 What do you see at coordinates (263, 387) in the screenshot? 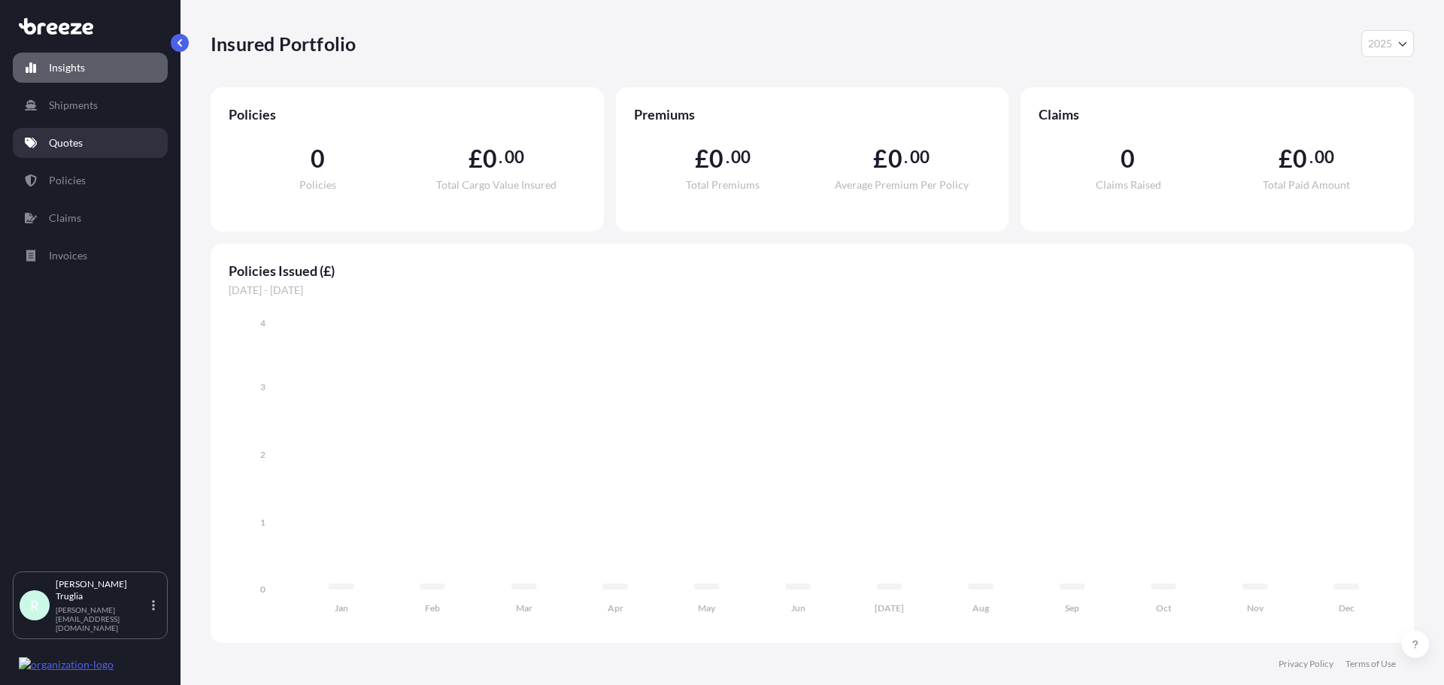
I see `tspan: 3` at bounding box center [263, 387].